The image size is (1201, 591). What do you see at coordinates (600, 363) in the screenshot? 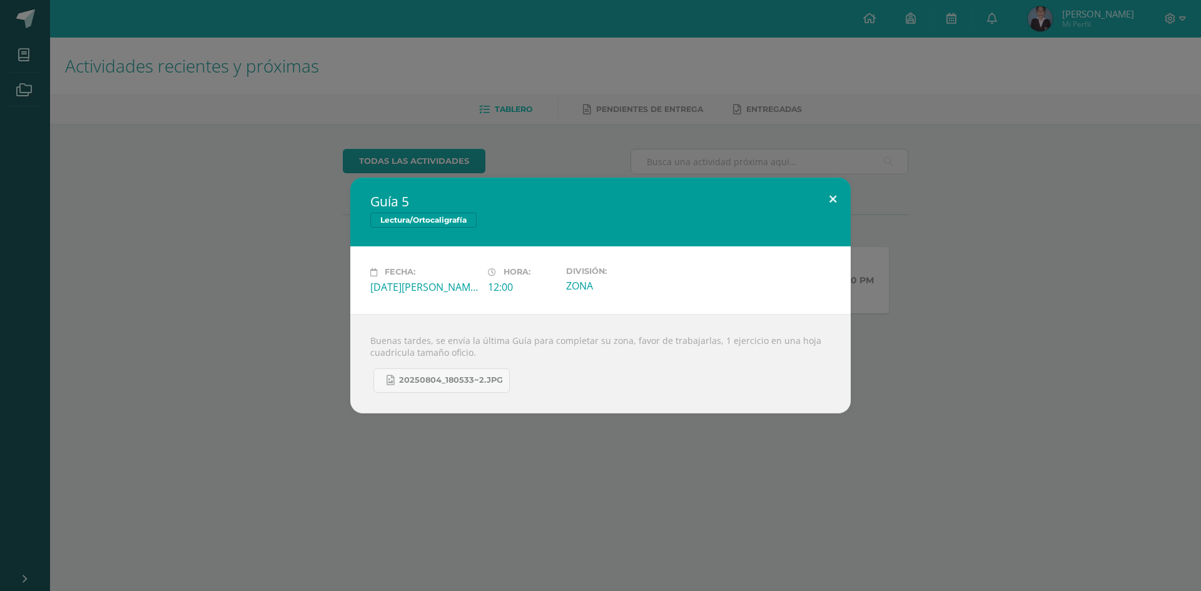
I see `div: Buenas tardes, se envía la última Guía para completar su zona, favor de trabajarlas, 1 ejercicio ...` at bounding box center [600, 363].